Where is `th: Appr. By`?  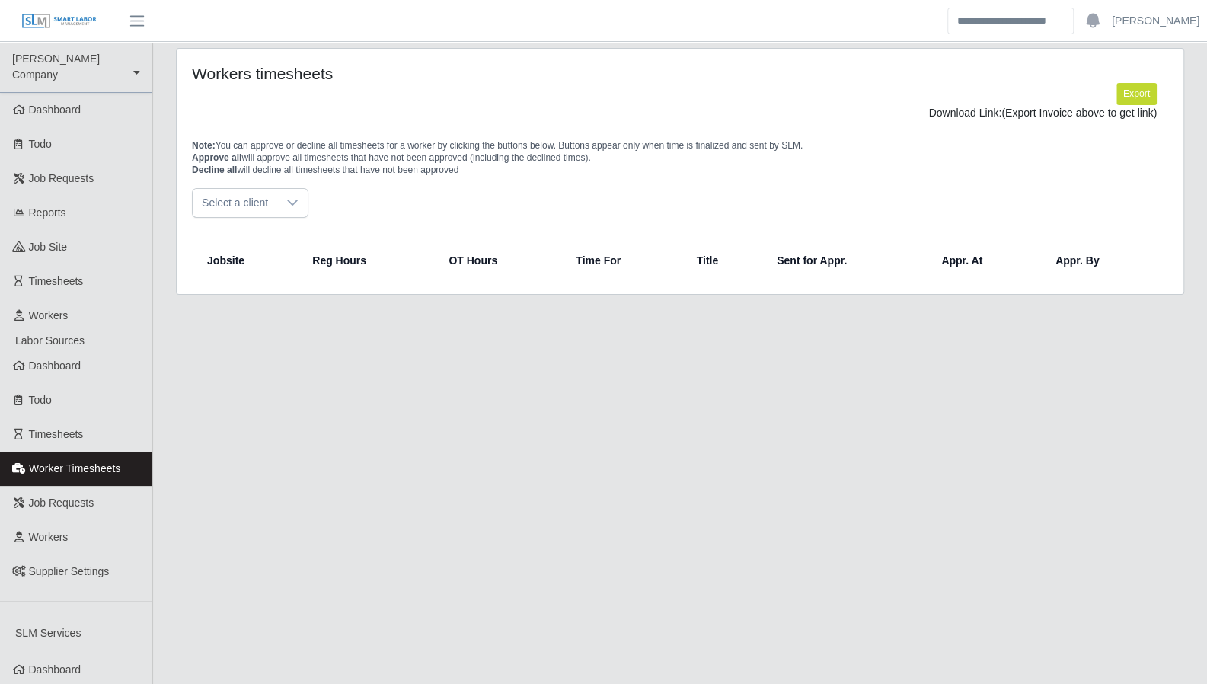
th: Appr. By is located at coordinates (1103, 260).